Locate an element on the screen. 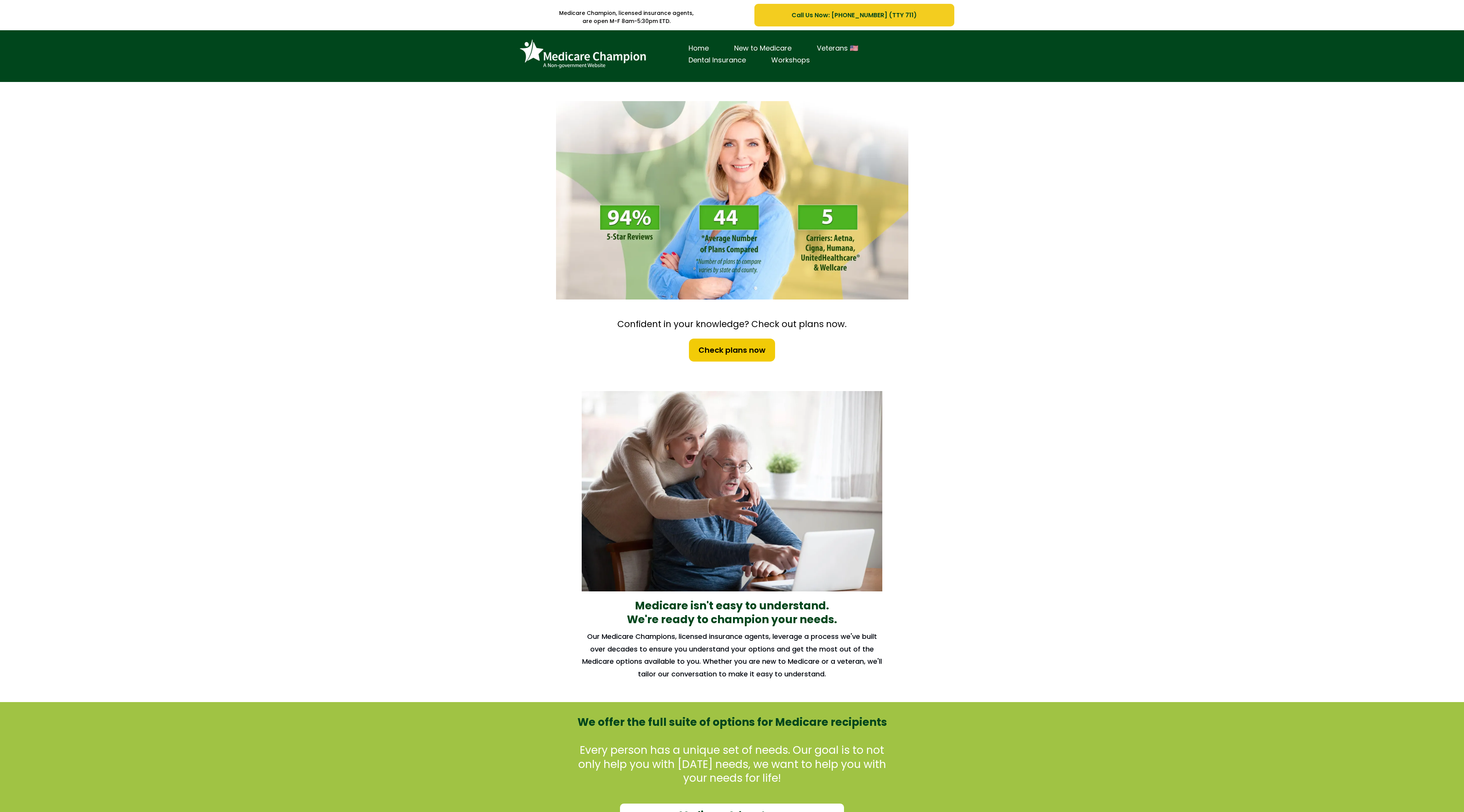  img: Brand Logo is located at coordinates (583, 54).